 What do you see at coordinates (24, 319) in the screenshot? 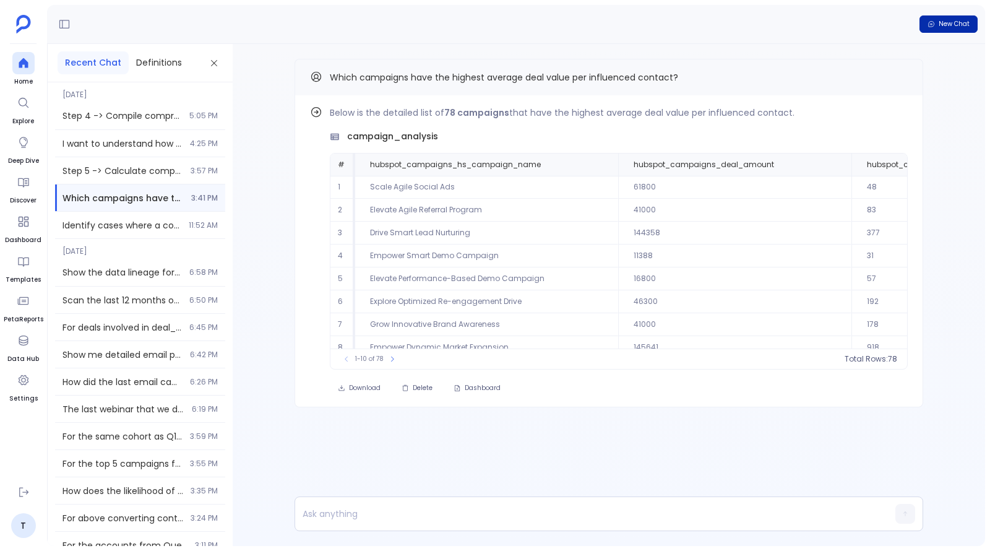
I see `span: PetaReports` at bounding box center [24, 319].